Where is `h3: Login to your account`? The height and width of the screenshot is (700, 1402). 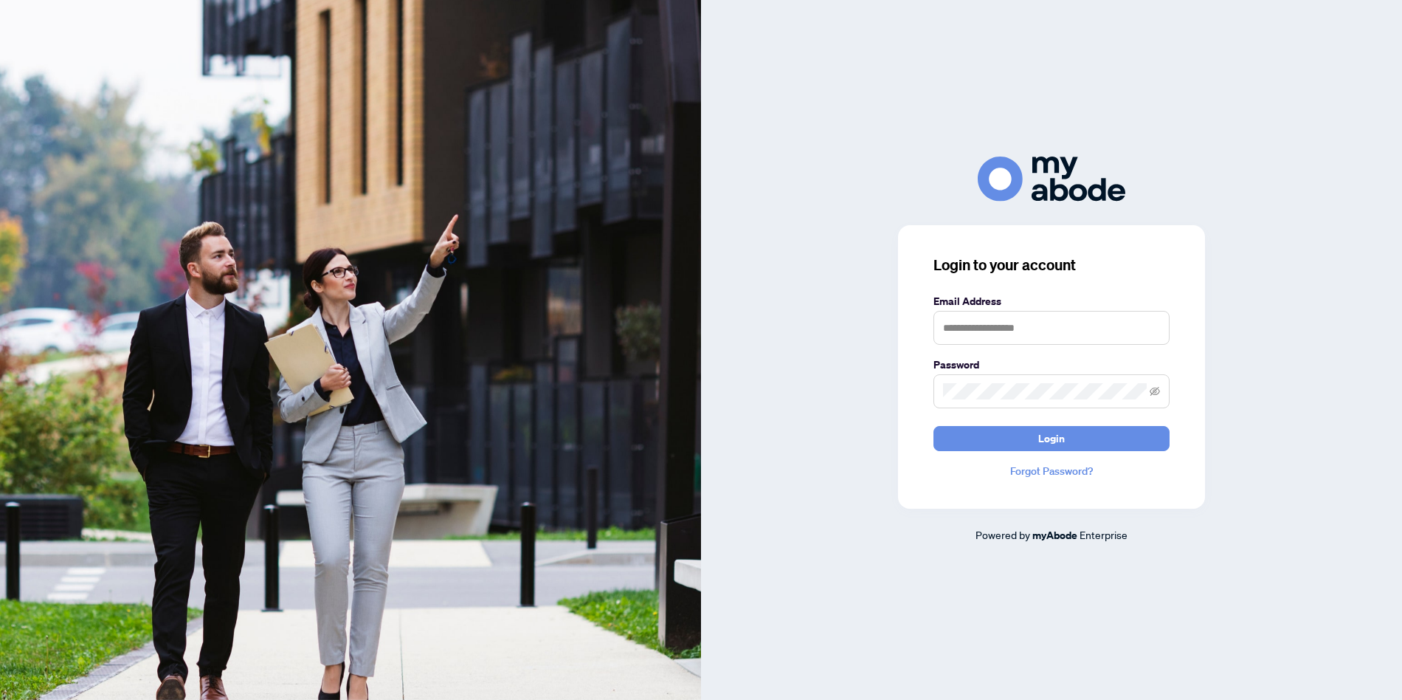
h3: Login to your account is located at coordinates (1052, 265).